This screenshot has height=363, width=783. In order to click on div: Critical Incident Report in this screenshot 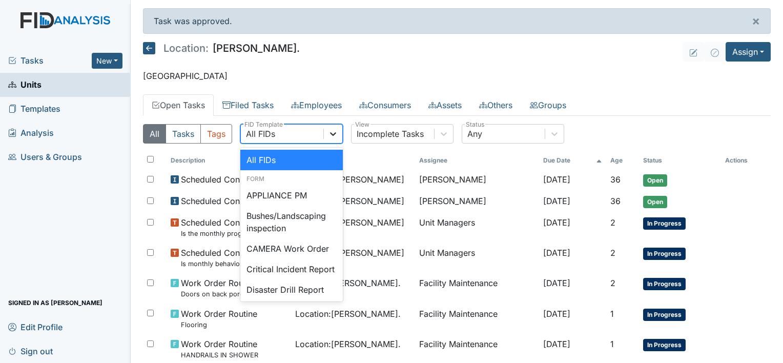, I will do `click(292, 269)`.